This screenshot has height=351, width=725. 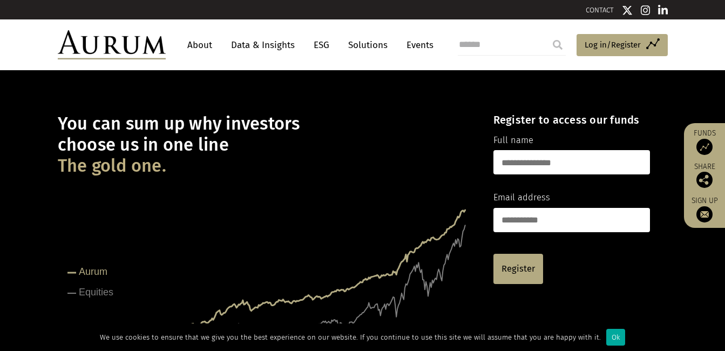 I want to click on div: Share, so click(x=704, y=175).